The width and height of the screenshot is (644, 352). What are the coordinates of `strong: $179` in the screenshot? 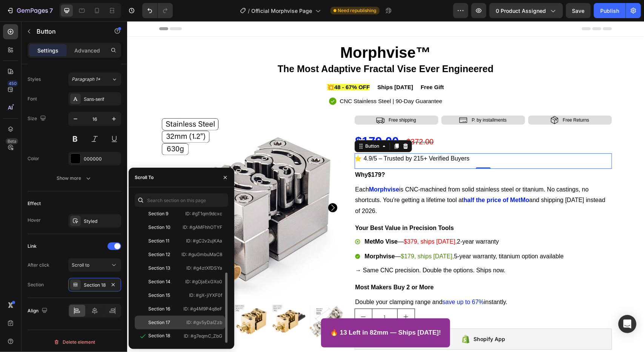 It's located at (248, 153).